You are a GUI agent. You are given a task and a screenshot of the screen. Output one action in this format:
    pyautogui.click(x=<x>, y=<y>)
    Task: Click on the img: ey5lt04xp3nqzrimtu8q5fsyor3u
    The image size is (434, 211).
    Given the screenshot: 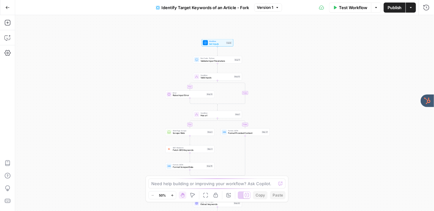 What is the action you would take?
    pyautogui.click(x=169, y=149)
    